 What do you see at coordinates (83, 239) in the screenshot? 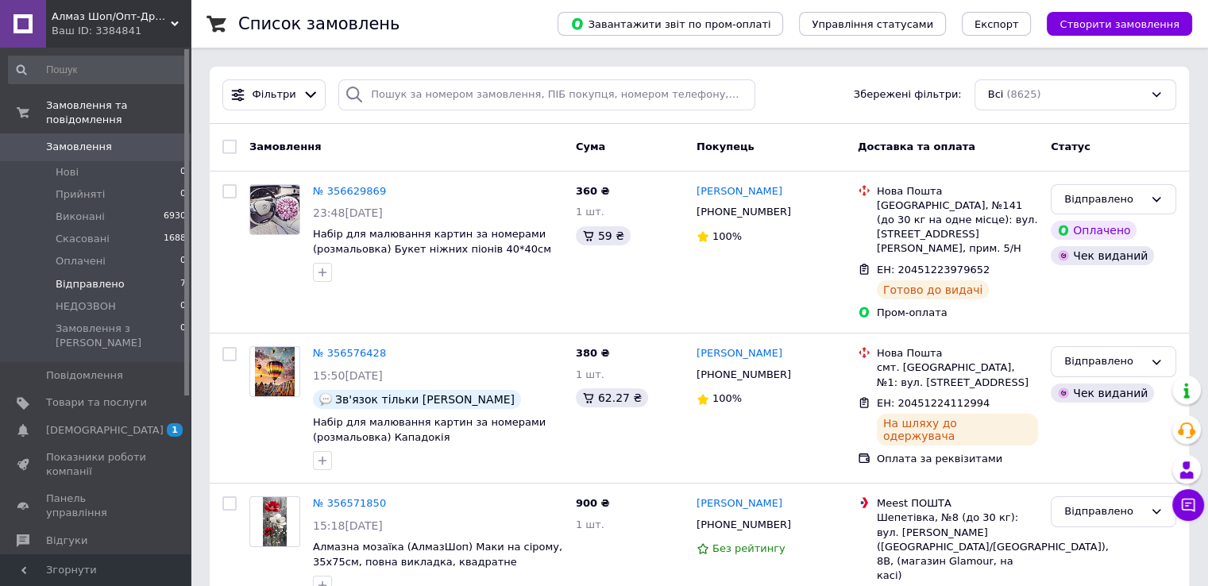
I see `span: Скасовані` at bounding box center [83, 239].